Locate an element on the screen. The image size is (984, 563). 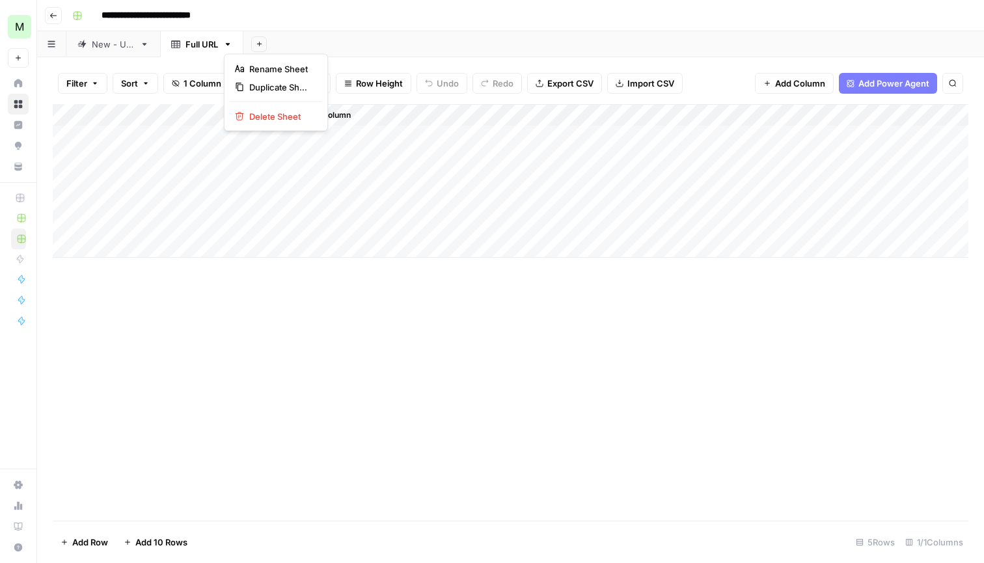
a: Full URL is located at coordinates (202, 44).